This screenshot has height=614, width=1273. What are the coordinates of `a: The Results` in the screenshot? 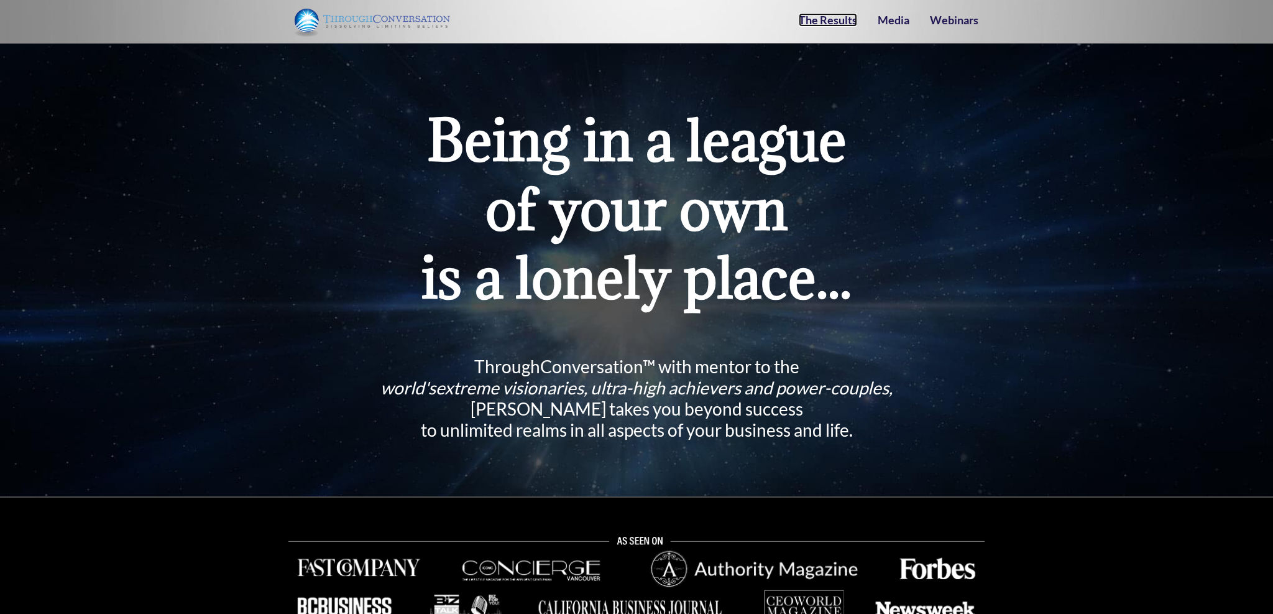 It's located at (828, 20).